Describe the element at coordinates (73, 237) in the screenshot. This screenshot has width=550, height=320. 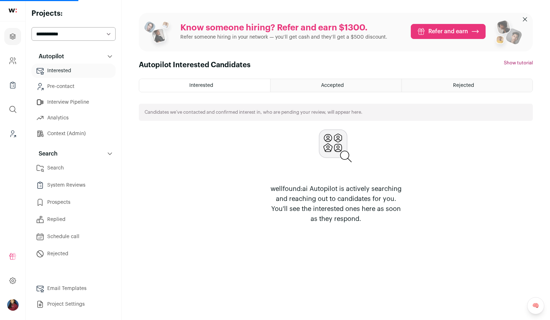
I see `a: Schedule call` at that location.